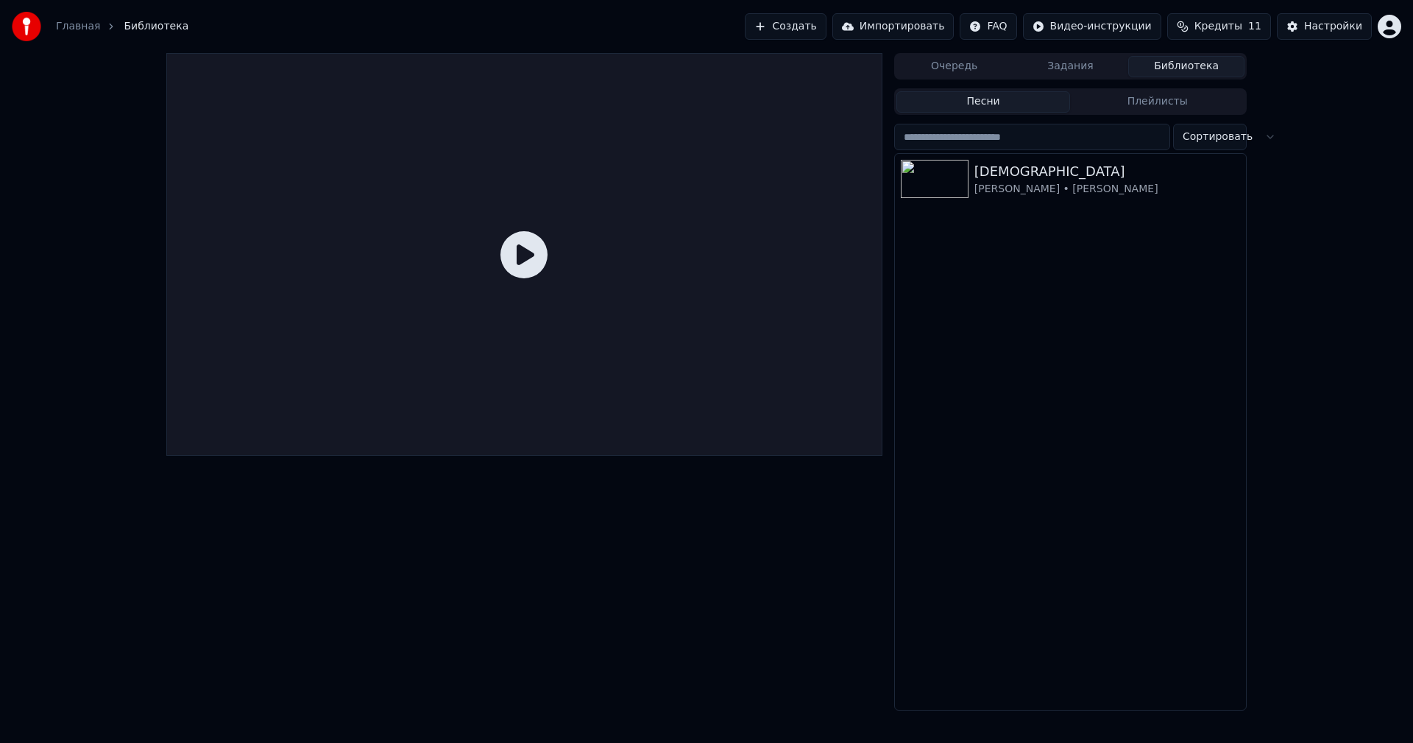 The width and height of the screenshot is (1413, 743). What do you see at coordinates (1333, 27) in the screenshot?
I see `div: Настройки` at bounding box center [1333, 27].